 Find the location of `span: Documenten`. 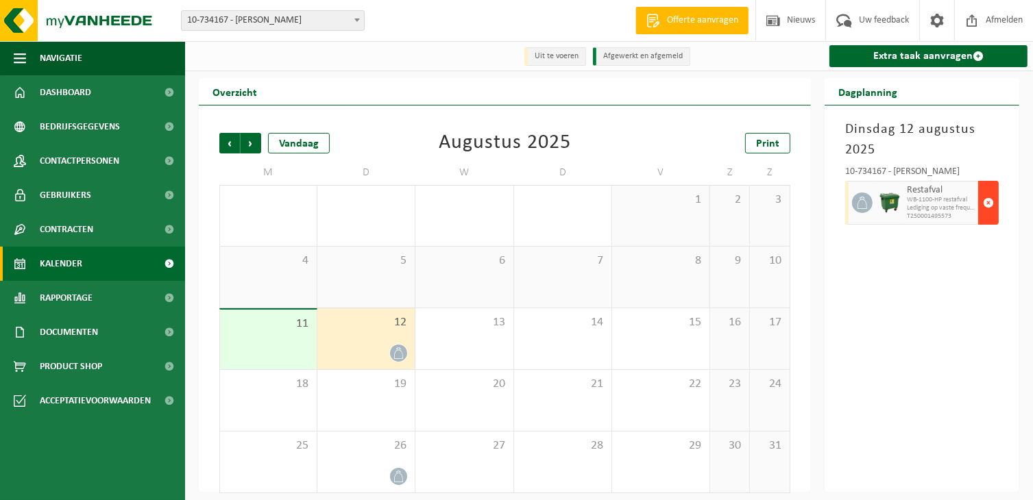

span: Documenten is located at coordinates (69, 332).